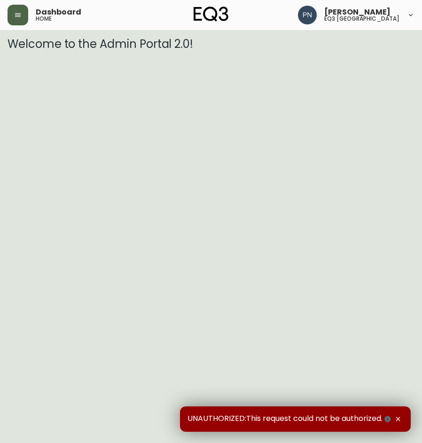 The width and height of the screenshot is (422, 443). What do you see at coordinates (290, 419) in the screenshot?
I see `span: UNAUTHORIZED:This request could not be authorized.` at bounding box center [290, 419].